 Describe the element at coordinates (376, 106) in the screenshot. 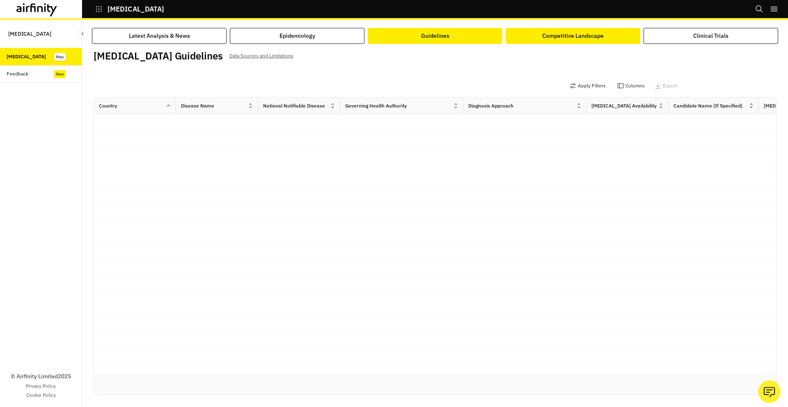

I see `div: Governing Health Authority` at that location.